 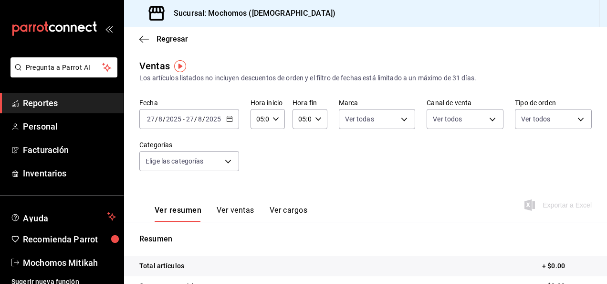 I want to click on label: Categorías, so click(x=189, y=145).